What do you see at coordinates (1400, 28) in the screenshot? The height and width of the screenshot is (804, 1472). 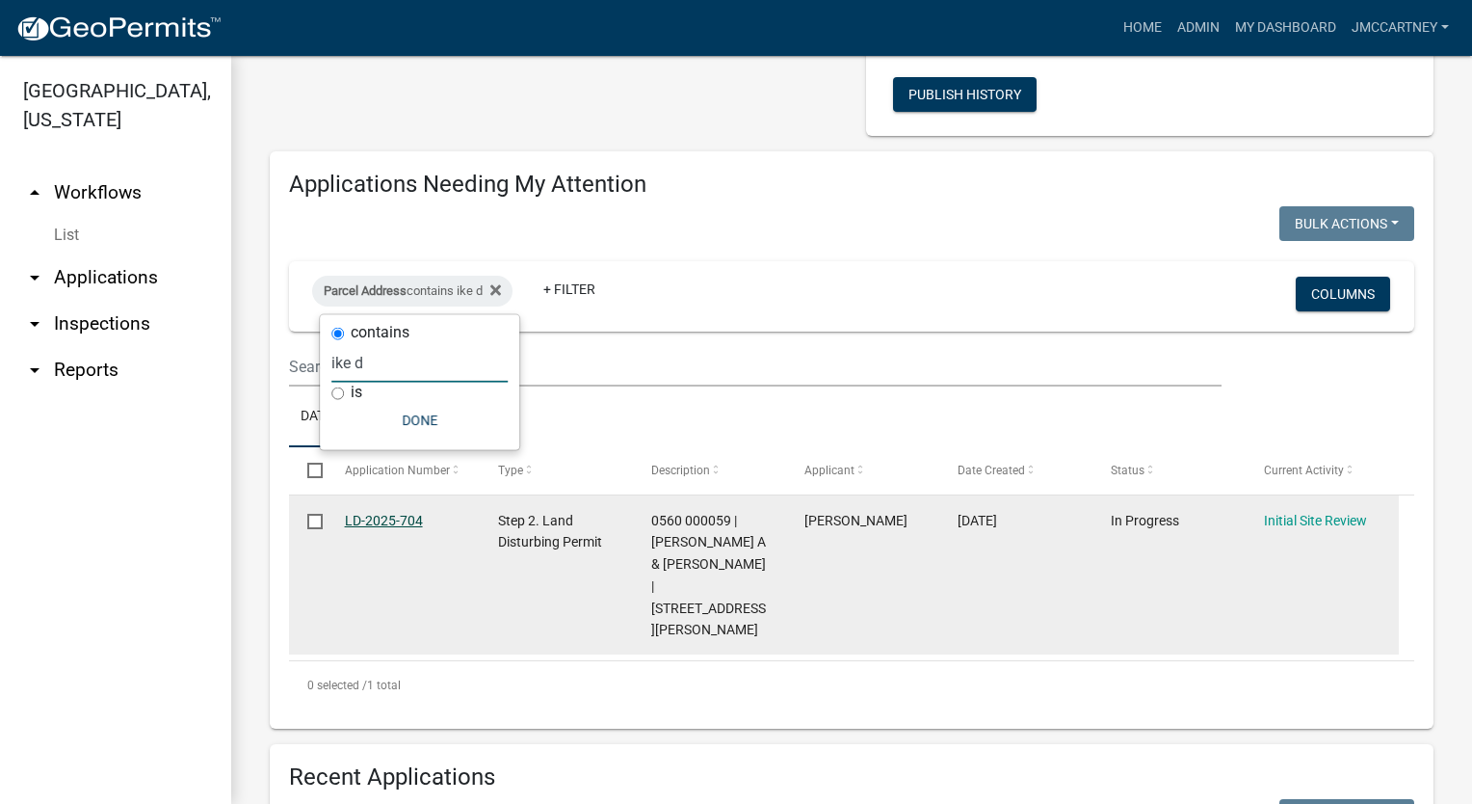 I see `a: jmccartney` at bounding box center [1400, 28].